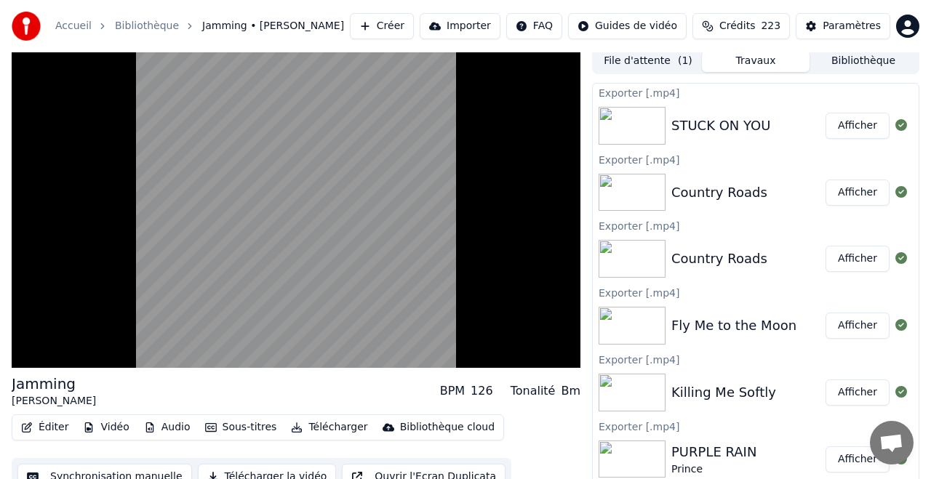 This screenshot has width=931, height=479. Describe the element at coordinates (105, 428) in the screenshot. I see `button: Vidéo` at that location.